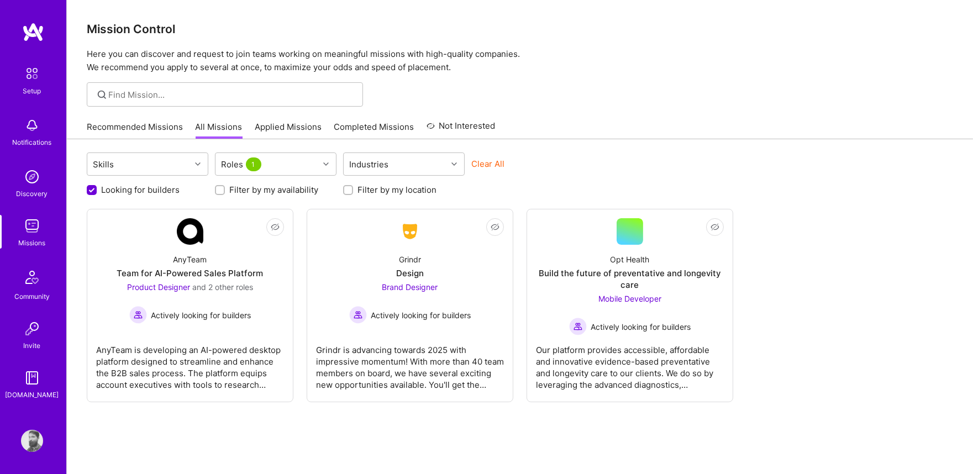  Describe the element at coordinates (159, 287) in the screenshot. I see `span: Product Designer` at that location.